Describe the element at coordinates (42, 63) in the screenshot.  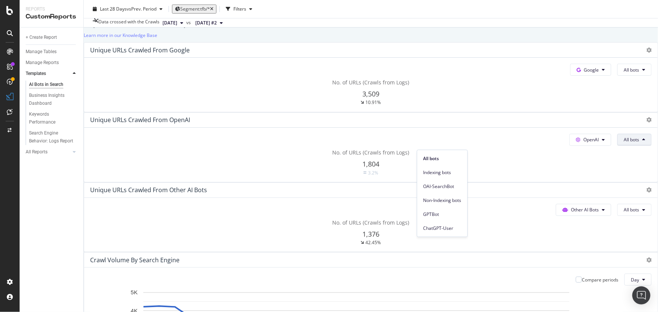
I see `div: Manage Reports` at that location.